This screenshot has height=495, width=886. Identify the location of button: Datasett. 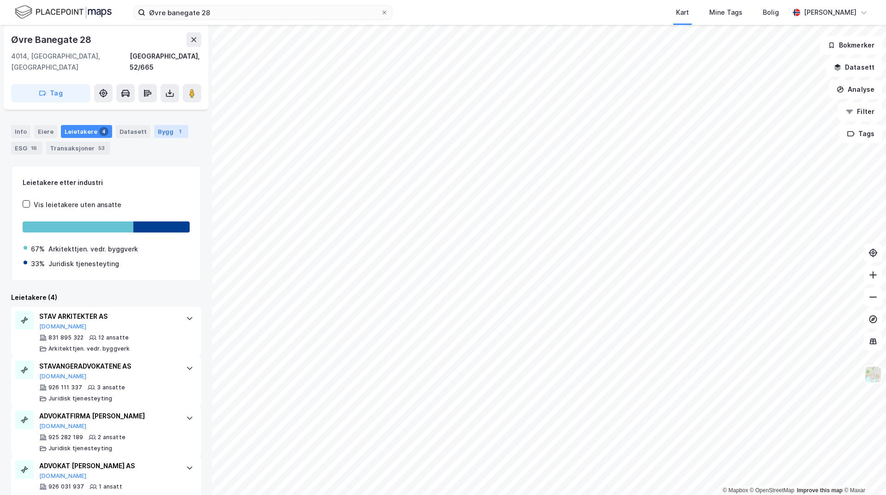
(854, 67).